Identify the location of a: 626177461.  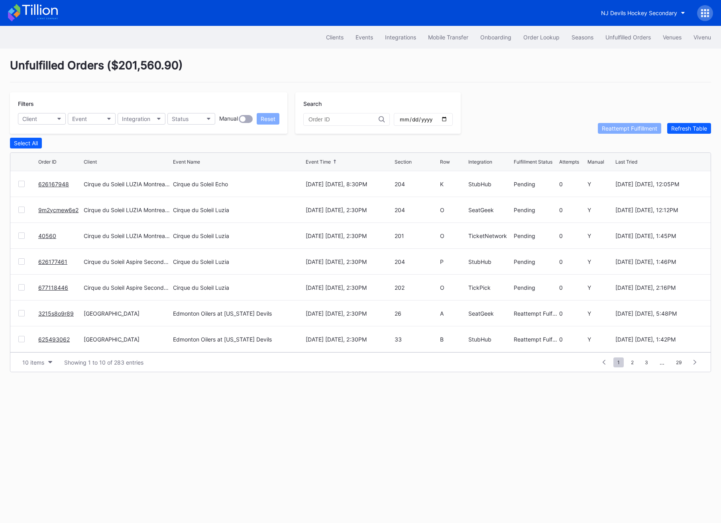
(53, 262).